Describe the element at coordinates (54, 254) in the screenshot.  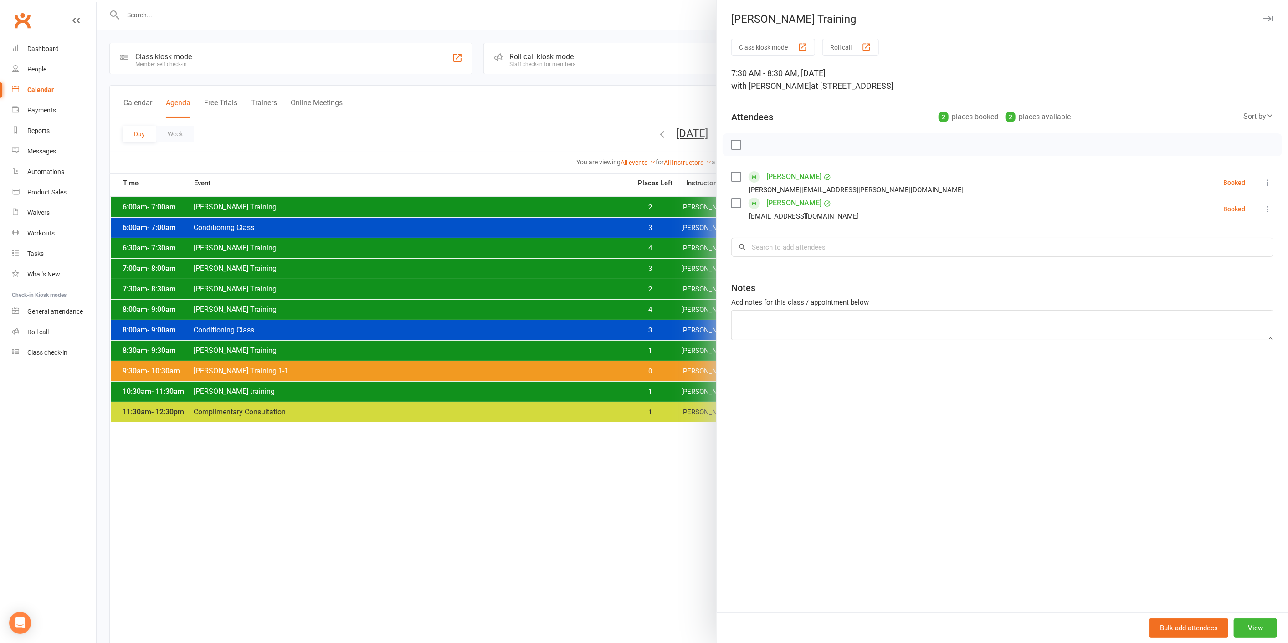
I see `a: Tasks` at that location.